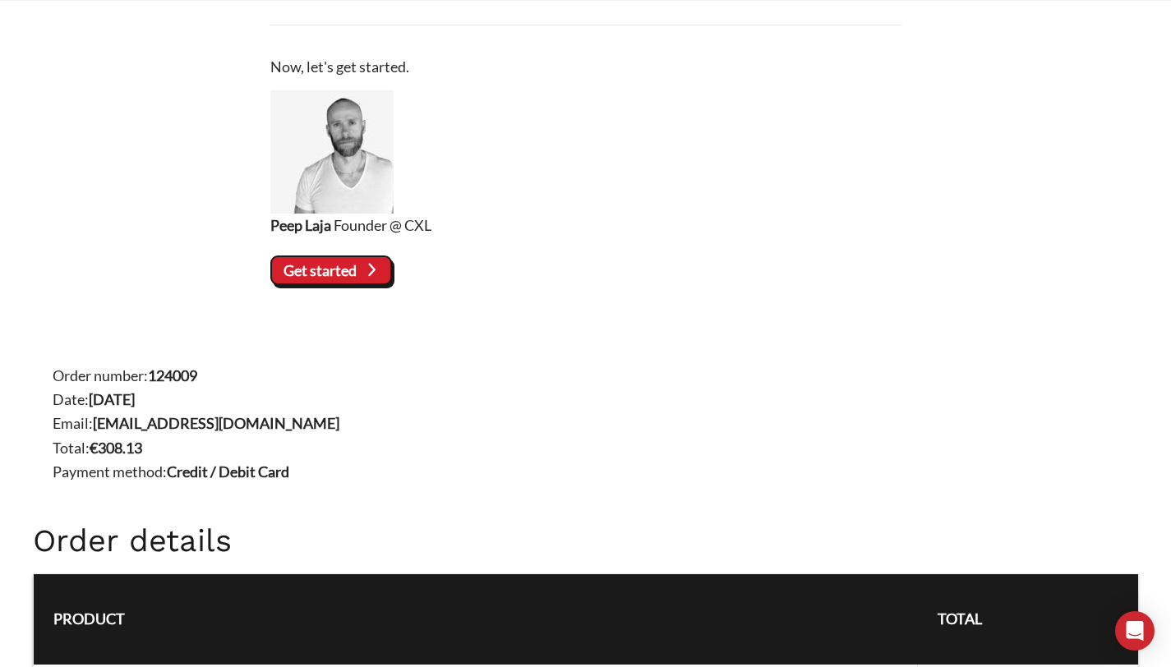 The width and height of the screenshot is (1171, 667). Describe the element at coordinates (1027, 619) in the screenshot. I see `th: Total` at that location.